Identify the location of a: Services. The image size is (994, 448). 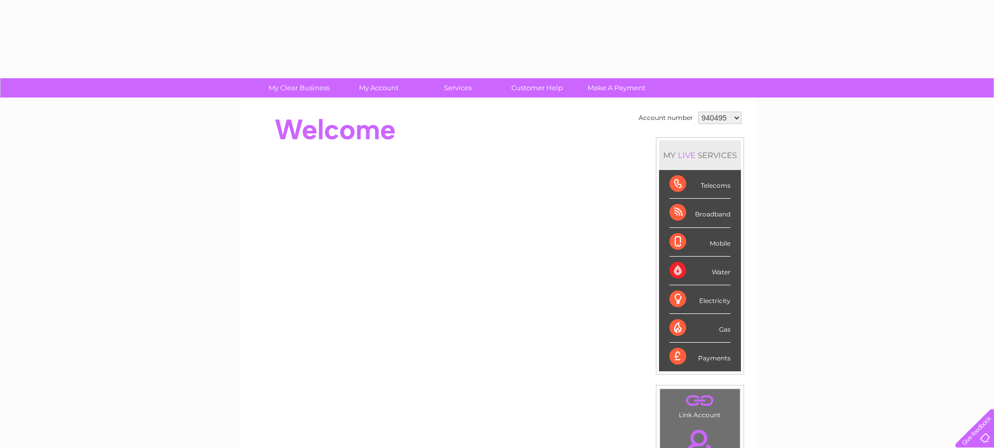
(458, 88).